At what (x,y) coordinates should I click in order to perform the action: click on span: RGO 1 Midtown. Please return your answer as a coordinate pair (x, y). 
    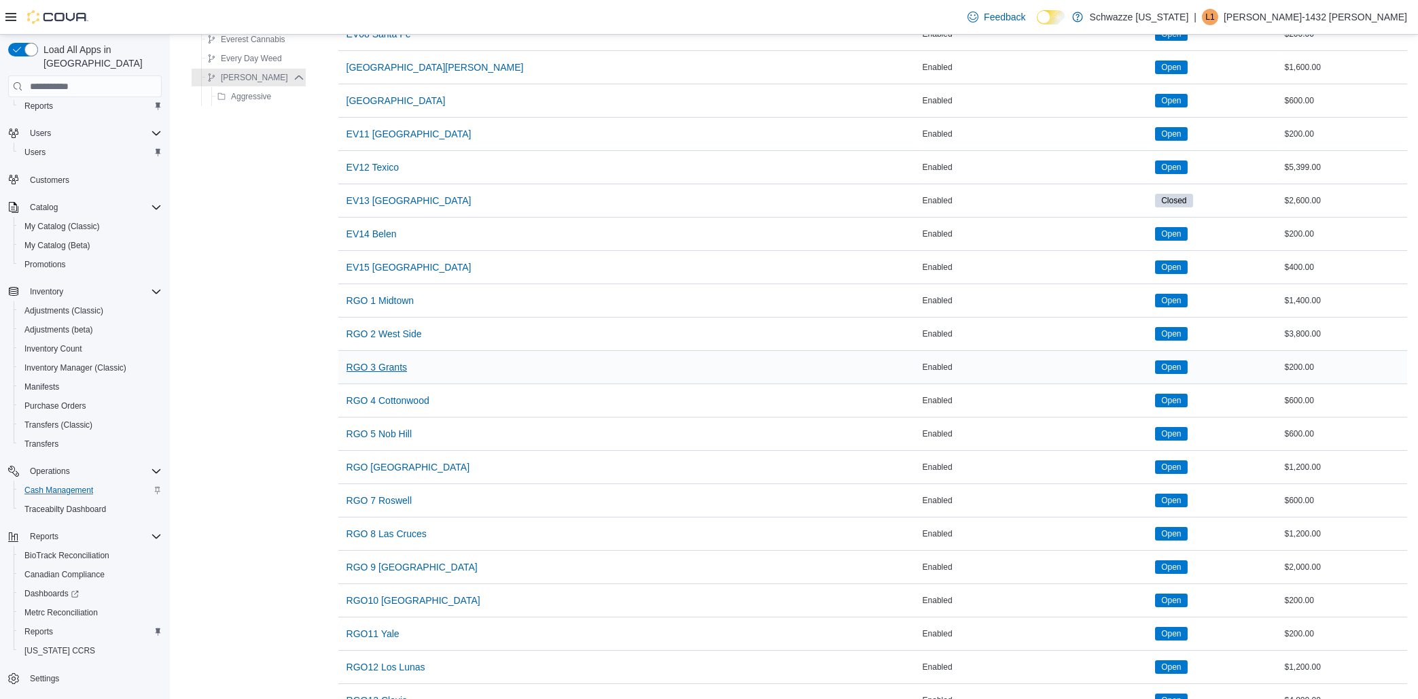
    Looking at the image, I should click on (381, 300).